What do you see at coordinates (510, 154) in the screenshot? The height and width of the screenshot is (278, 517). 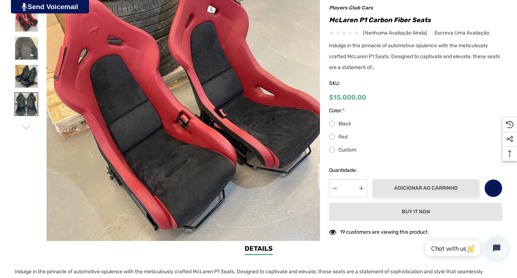 I see `svg: Top` at bounding box center [510, 154].